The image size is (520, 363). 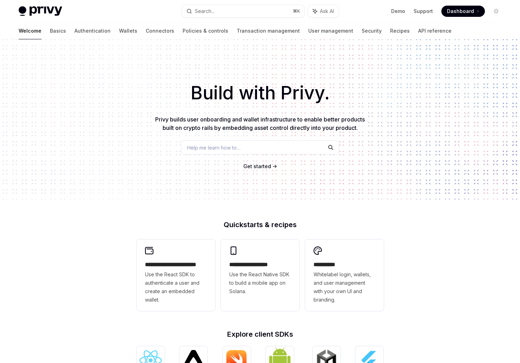 What do you see at coordinates (260, 334) in the screenshot?
I see `h2: Explore client SDKs` at bounding box center [260, 334].